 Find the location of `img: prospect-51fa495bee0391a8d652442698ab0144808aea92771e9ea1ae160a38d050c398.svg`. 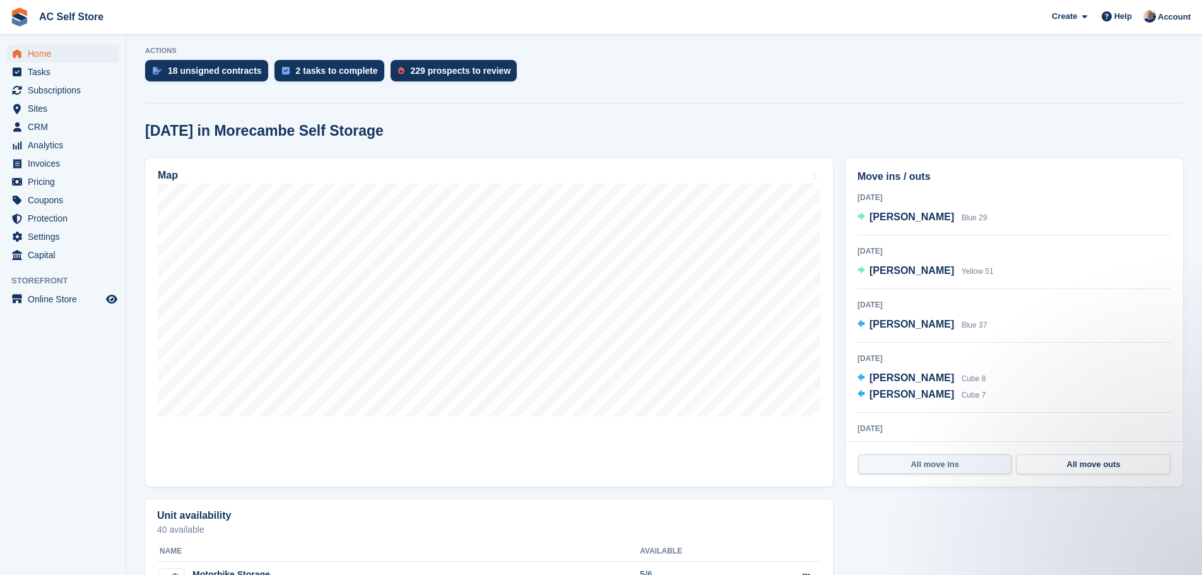

img: prospect-51fa495bee0391a8d652442698ab0144808aea92771e9ea1ae160a38d050c398.svg is located at coordinates (401, 71).